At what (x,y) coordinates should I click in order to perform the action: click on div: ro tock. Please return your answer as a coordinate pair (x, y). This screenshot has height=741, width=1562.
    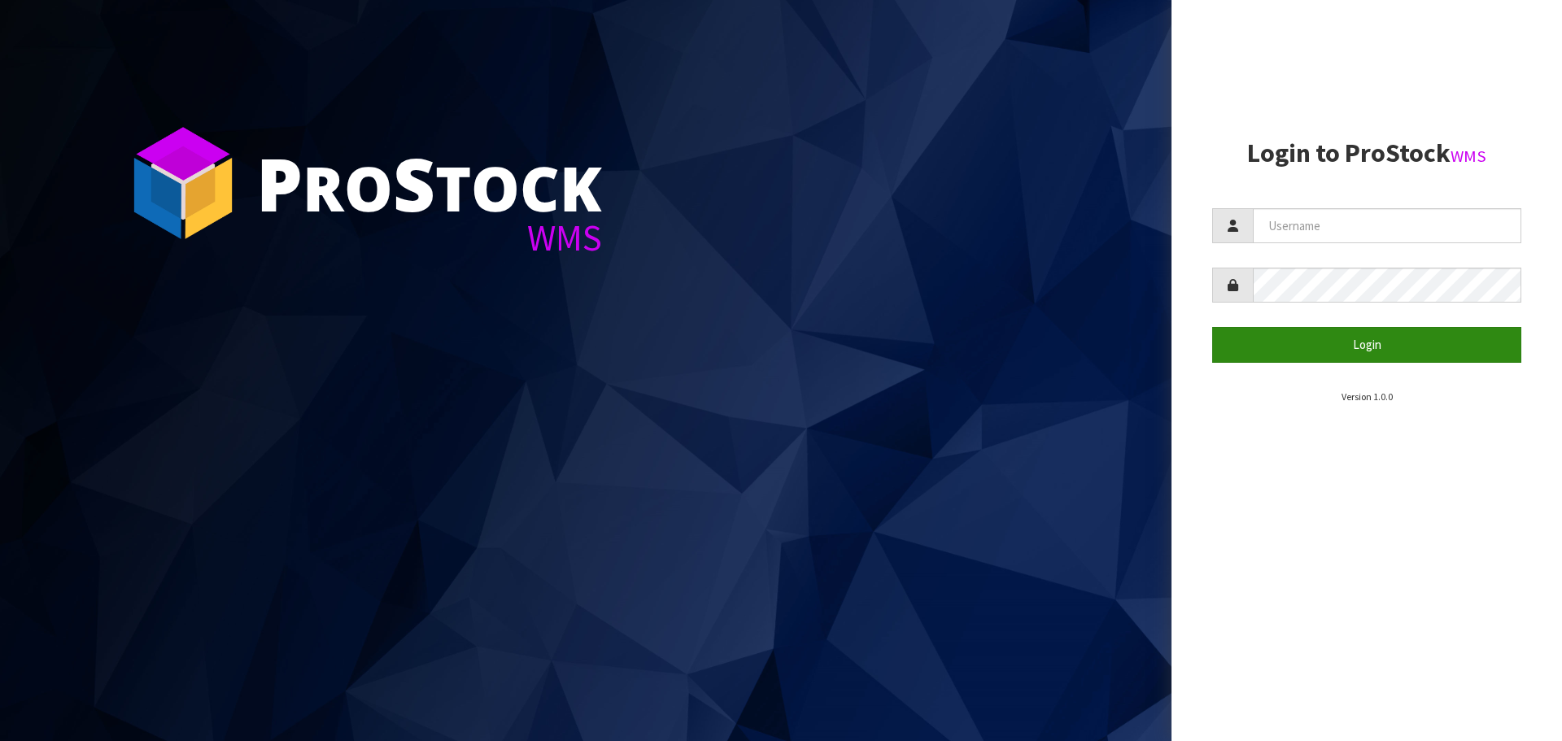
    Looking at the image, I should click on (429, 183).